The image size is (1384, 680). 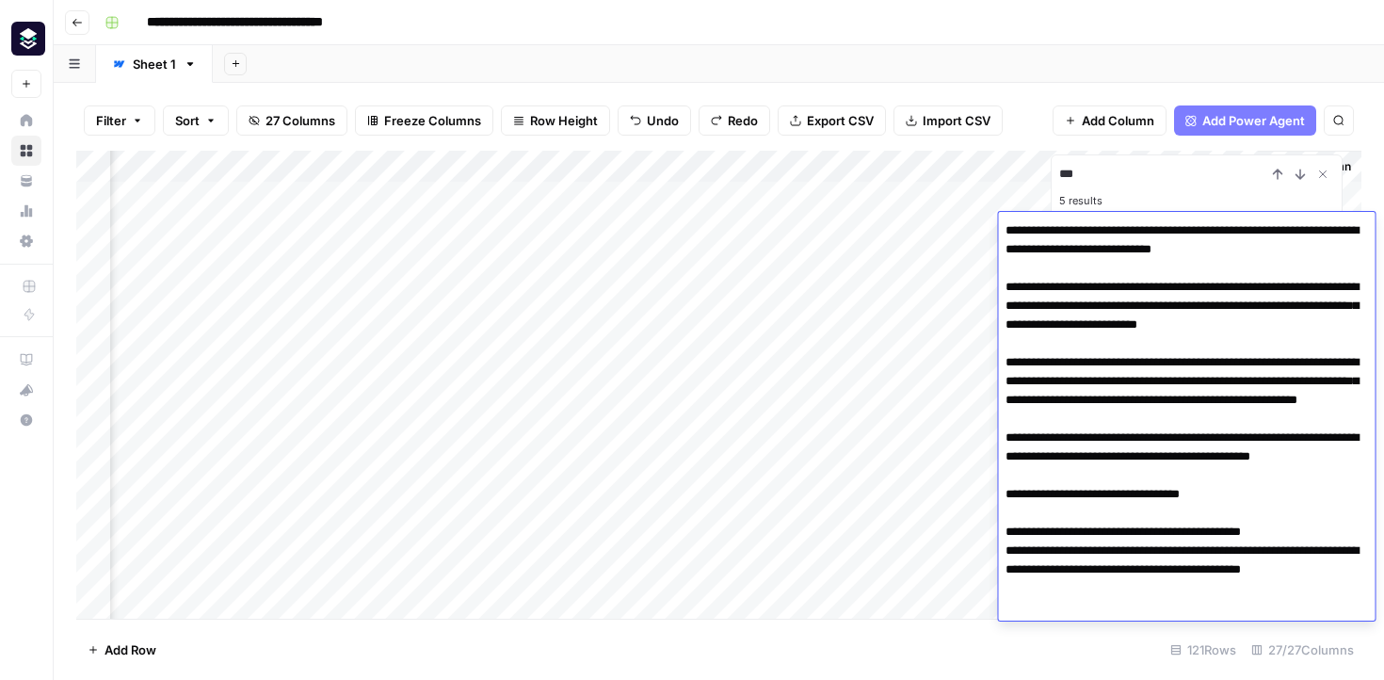 I want to click on button: Add Power Agent, so click(x=1244, y=120).